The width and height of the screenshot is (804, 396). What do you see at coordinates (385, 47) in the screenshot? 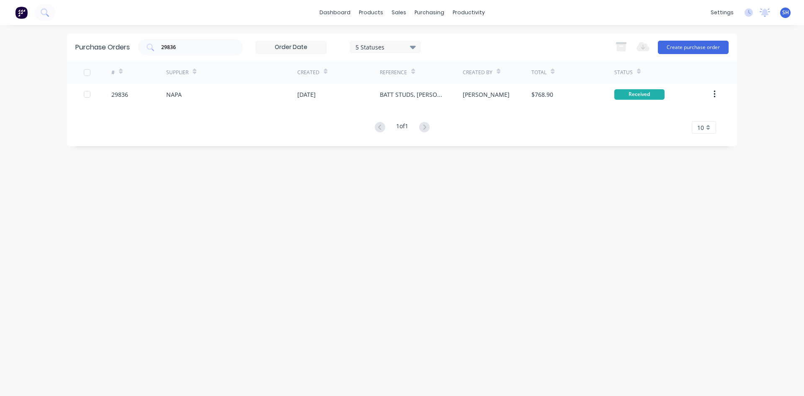
I see `div: 5 Statuses` at bounding box center [385, 47].